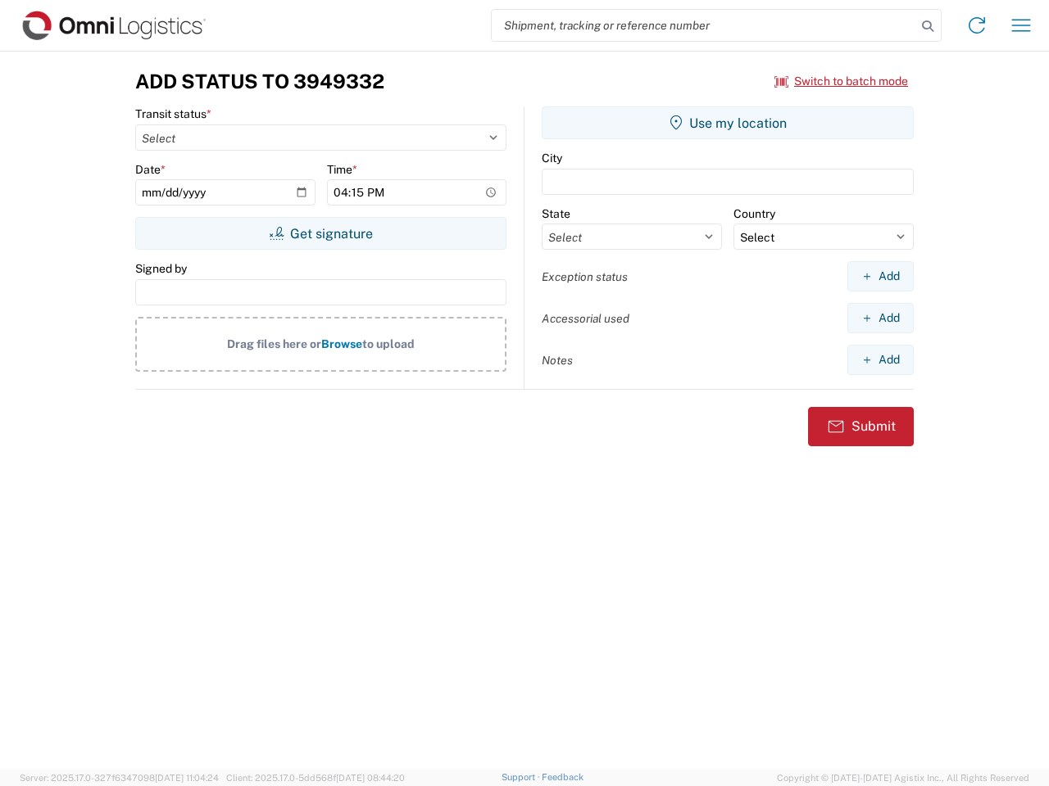 Image resolution: width=1049 pixels, height=786 pixels. What do you see at coordinates (551, 158) in the screenshot?
I see `label: City` at bounding box center [551, 158].